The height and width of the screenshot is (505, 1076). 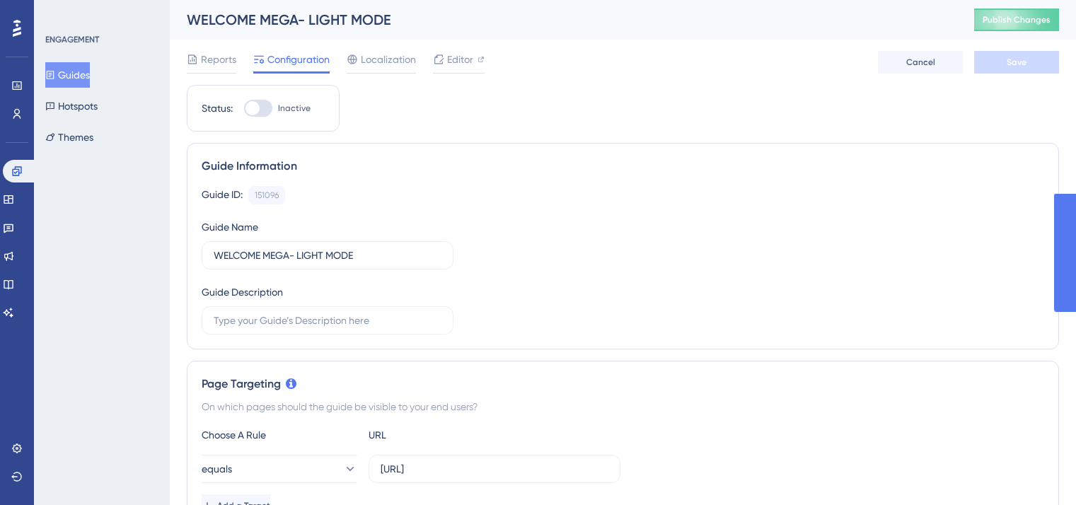 What do you see at coordinates (495, 469) in the screenshot?
I see `input: yourwebsite.com/path` at bounding box center [495, 469].